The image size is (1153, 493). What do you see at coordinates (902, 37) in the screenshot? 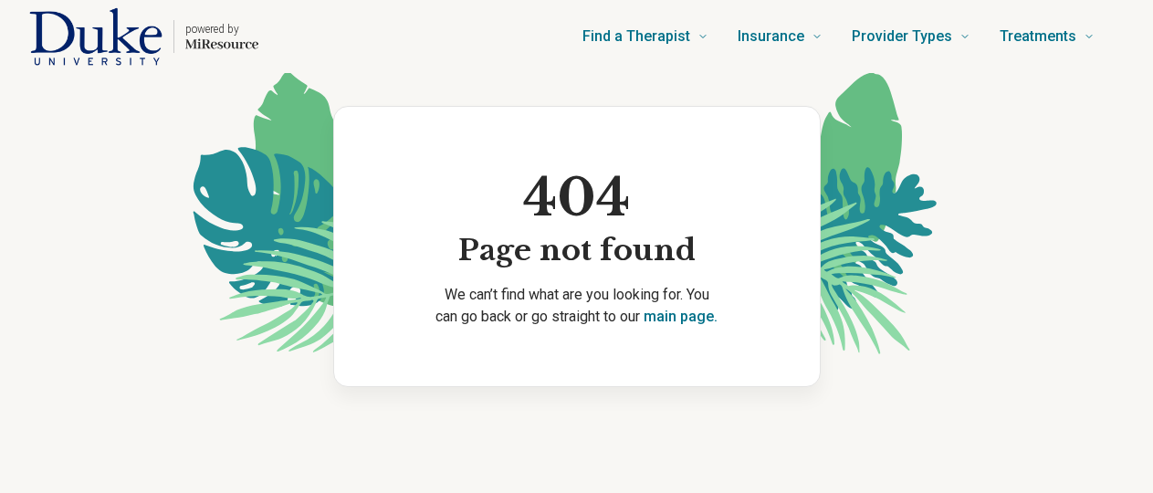
I see `span: Provider Types` at bounding box center [902, 37].